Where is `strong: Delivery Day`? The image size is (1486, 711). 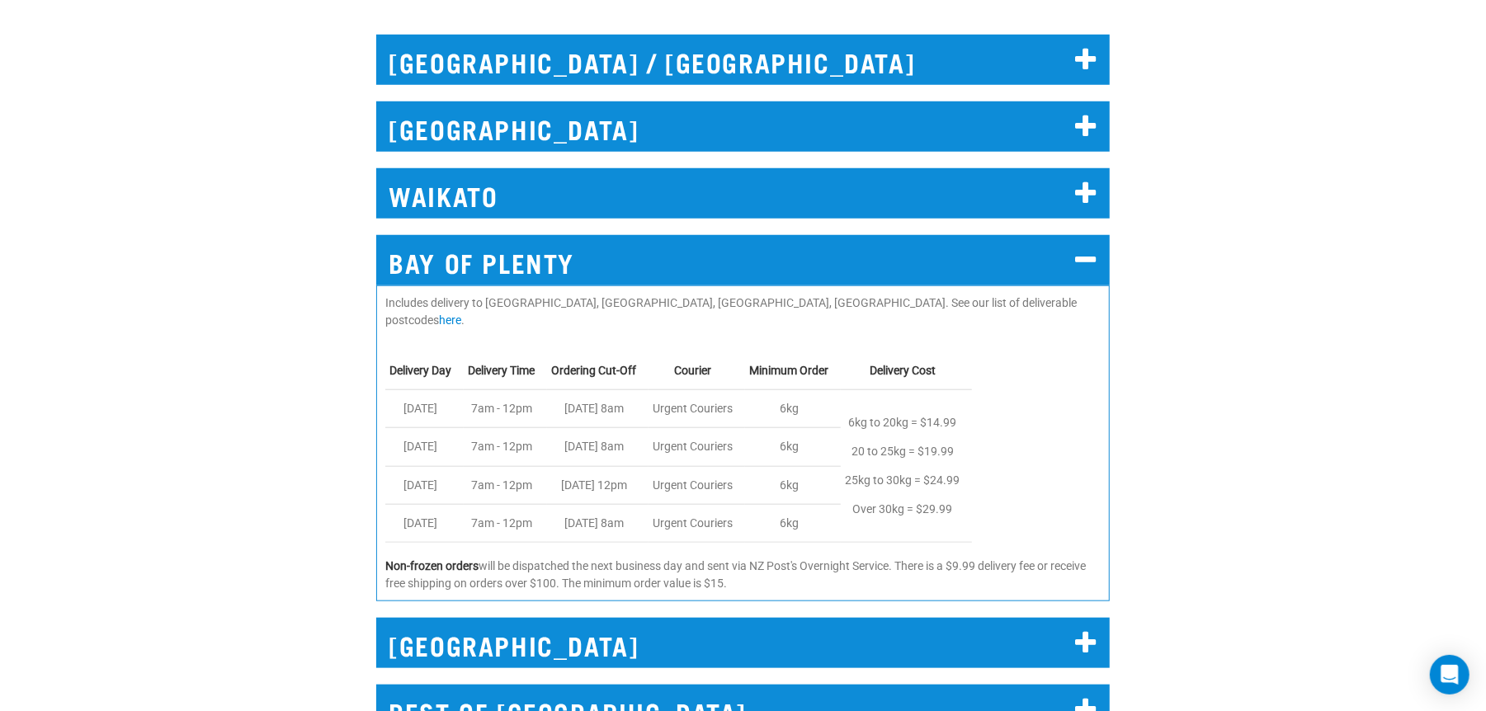 strong: Delivery Day is located at coordinates (420, 371).